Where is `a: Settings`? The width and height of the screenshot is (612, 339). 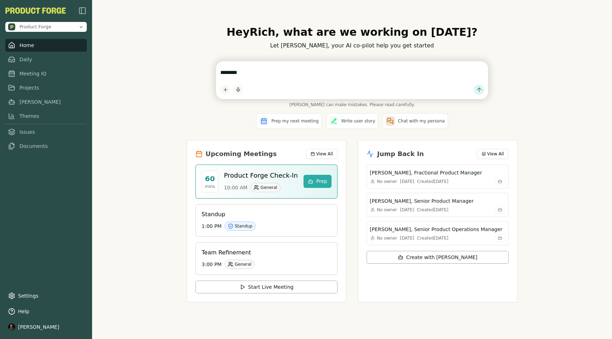
a: Settings is located at coordinates (46, 296).